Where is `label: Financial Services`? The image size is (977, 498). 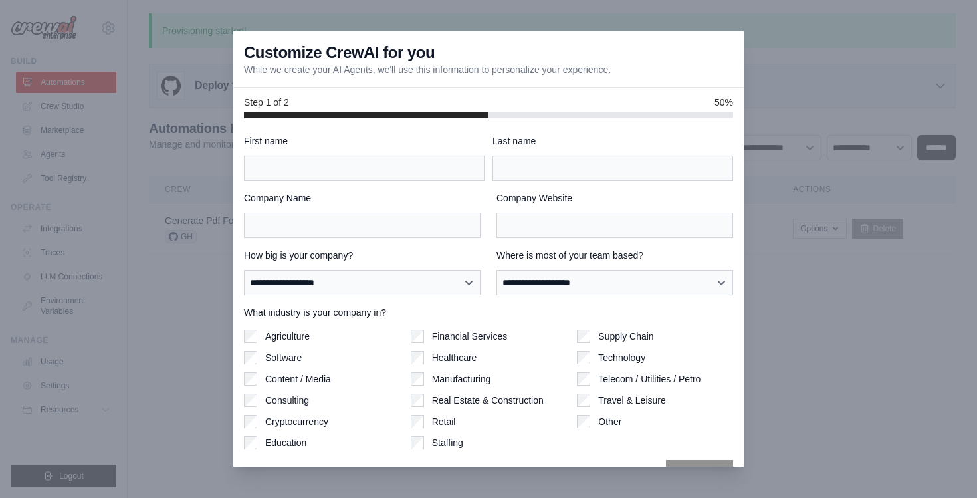
label: Financial Services is located at coordinates (470, 336).